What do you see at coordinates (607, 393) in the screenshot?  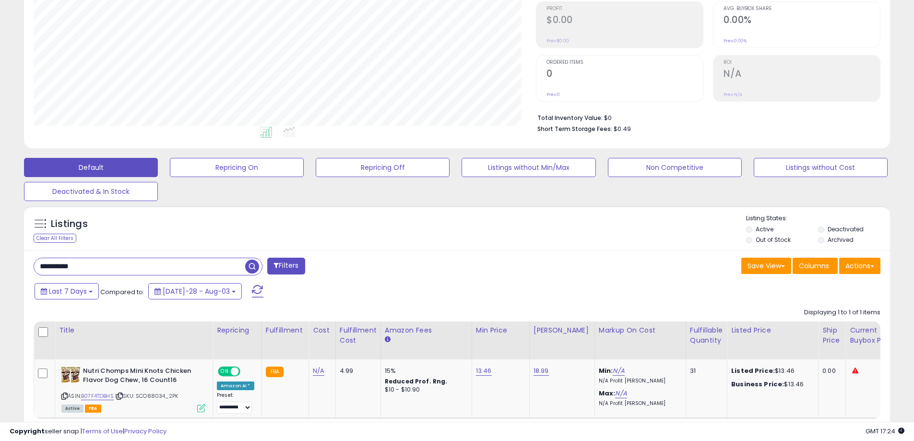 I see `b: Max:` at bounding box center [607, 393].